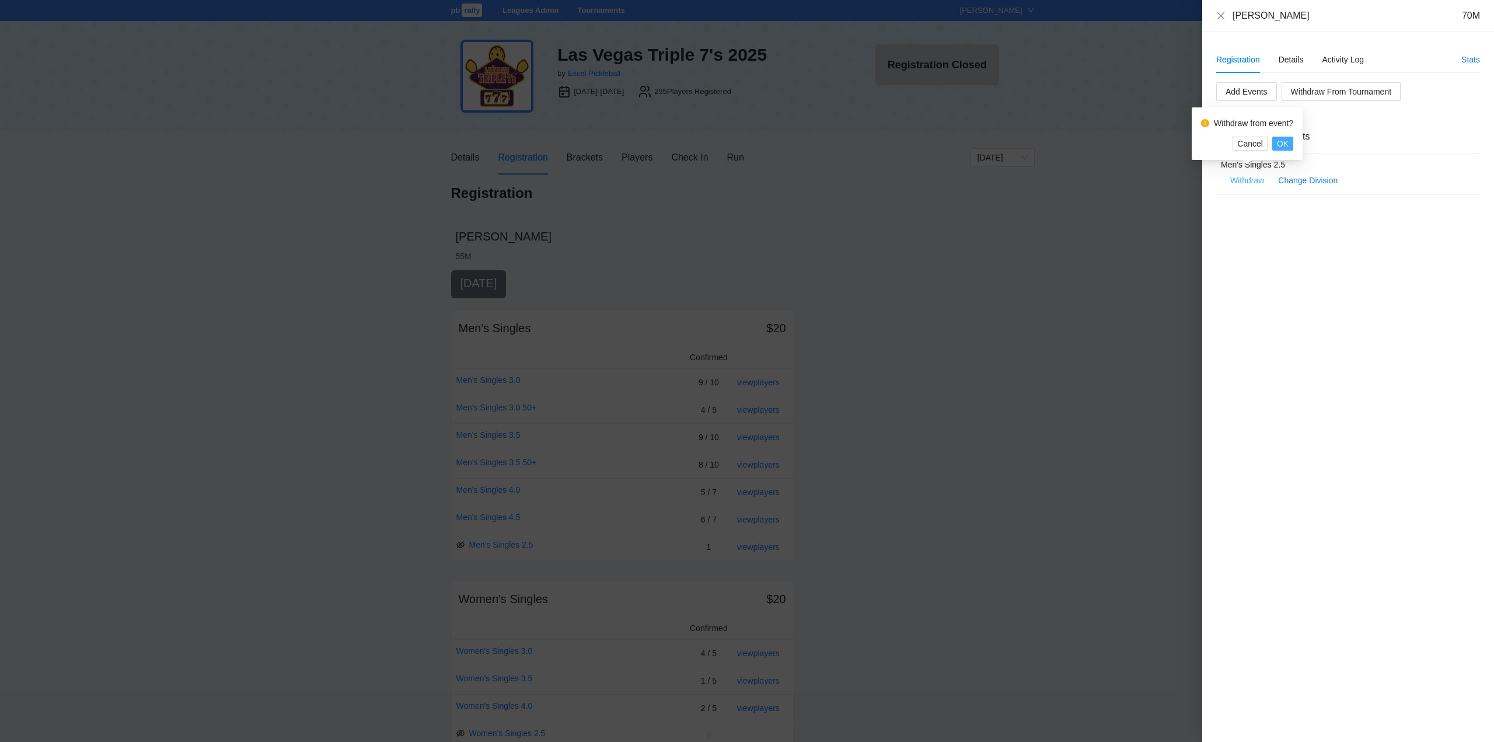  I want to click on div: Registration, so click(1238, 60).